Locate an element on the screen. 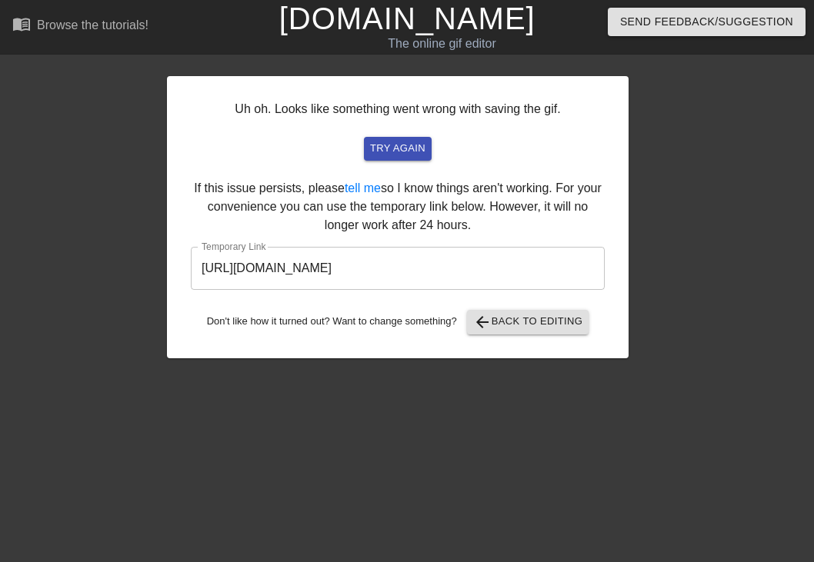 The height and width of the screenshot is (562, 814). button: Send Feedback/Suggestion is located at coordinates (706, 22).